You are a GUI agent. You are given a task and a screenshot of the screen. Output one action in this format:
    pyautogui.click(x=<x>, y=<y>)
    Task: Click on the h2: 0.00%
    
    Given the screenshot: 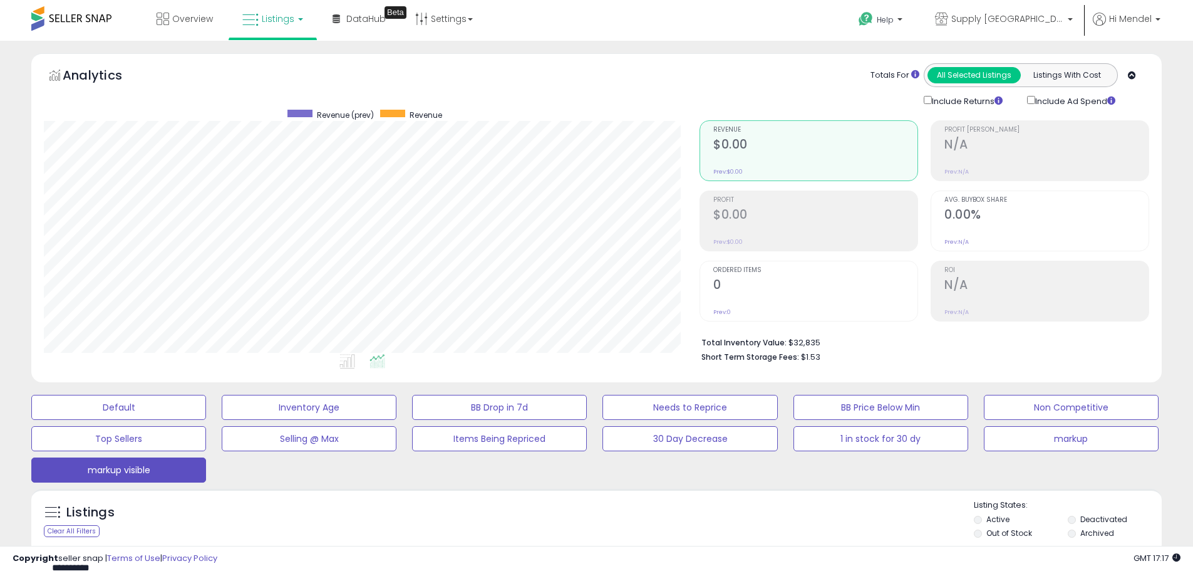 What is the action you would take?
    pyautogui.click(x=1047, y=216)
    